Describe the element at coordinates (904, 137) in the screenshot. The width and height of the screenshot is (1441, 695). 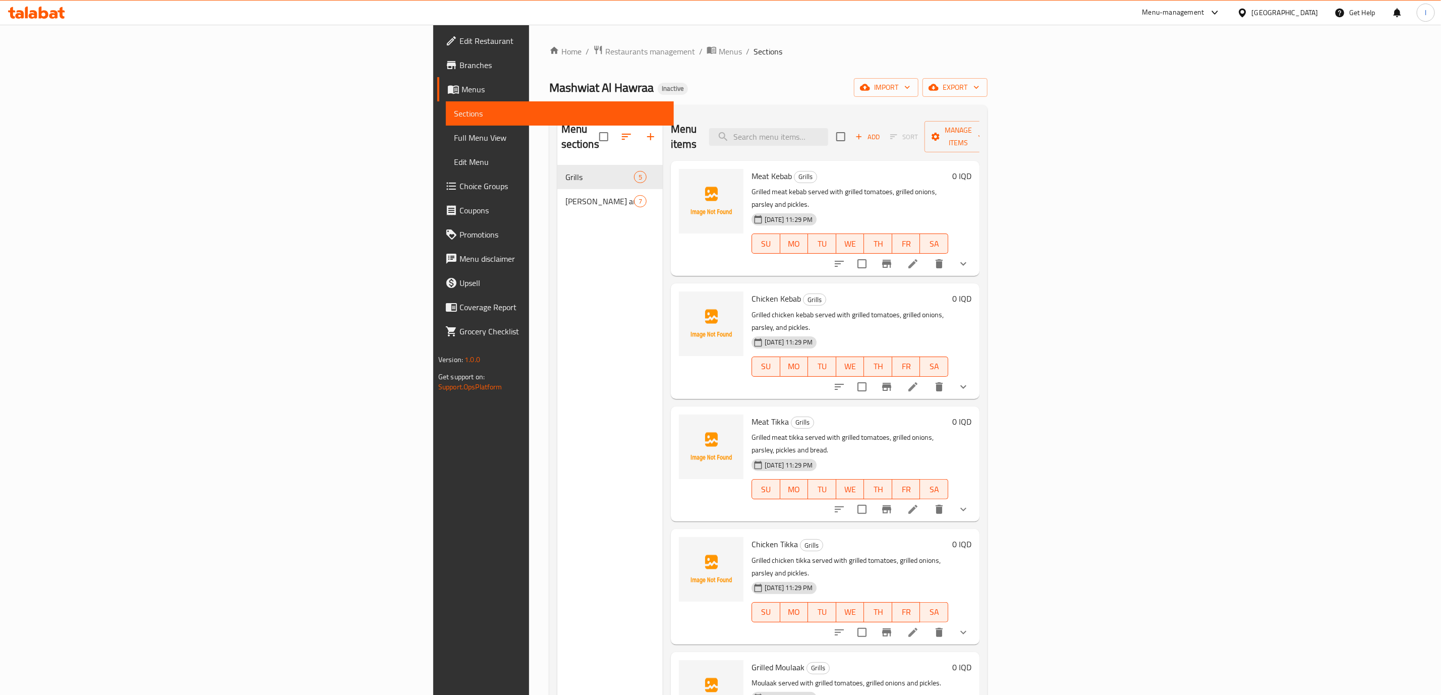
I see `span: Select section first` at that location.